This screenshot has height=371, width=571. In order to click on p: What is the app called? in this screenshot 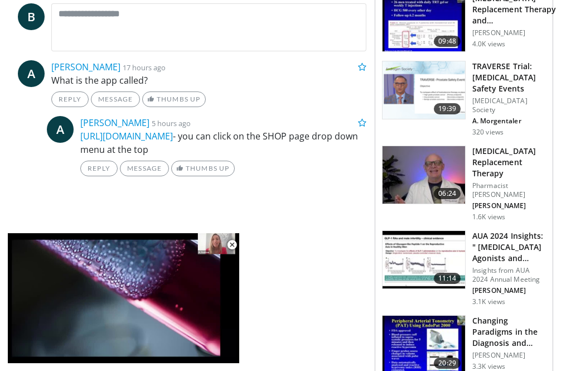, I will do `click(209, 80)`.